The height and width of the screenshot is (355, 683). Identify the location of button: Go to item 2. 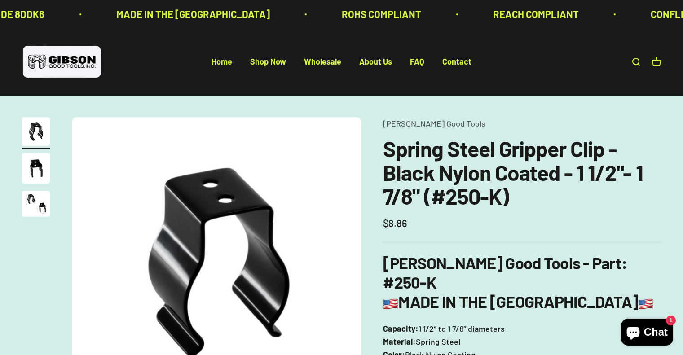
(36, 170).